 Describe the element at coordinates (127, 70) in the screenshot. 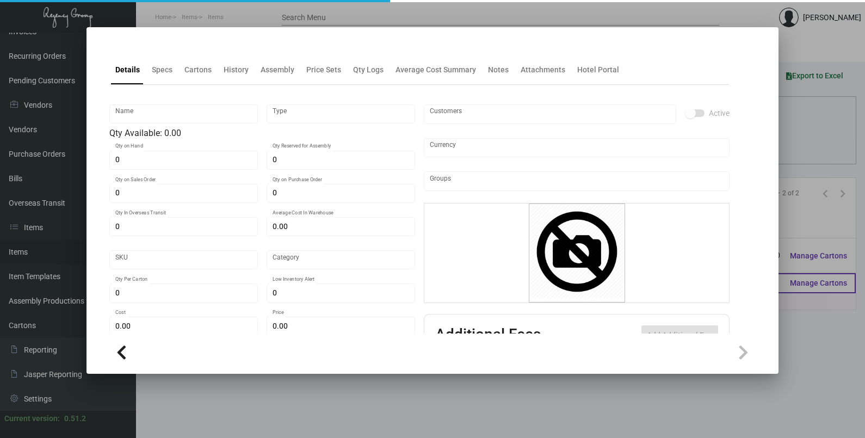

I see `div: Details` at that location.